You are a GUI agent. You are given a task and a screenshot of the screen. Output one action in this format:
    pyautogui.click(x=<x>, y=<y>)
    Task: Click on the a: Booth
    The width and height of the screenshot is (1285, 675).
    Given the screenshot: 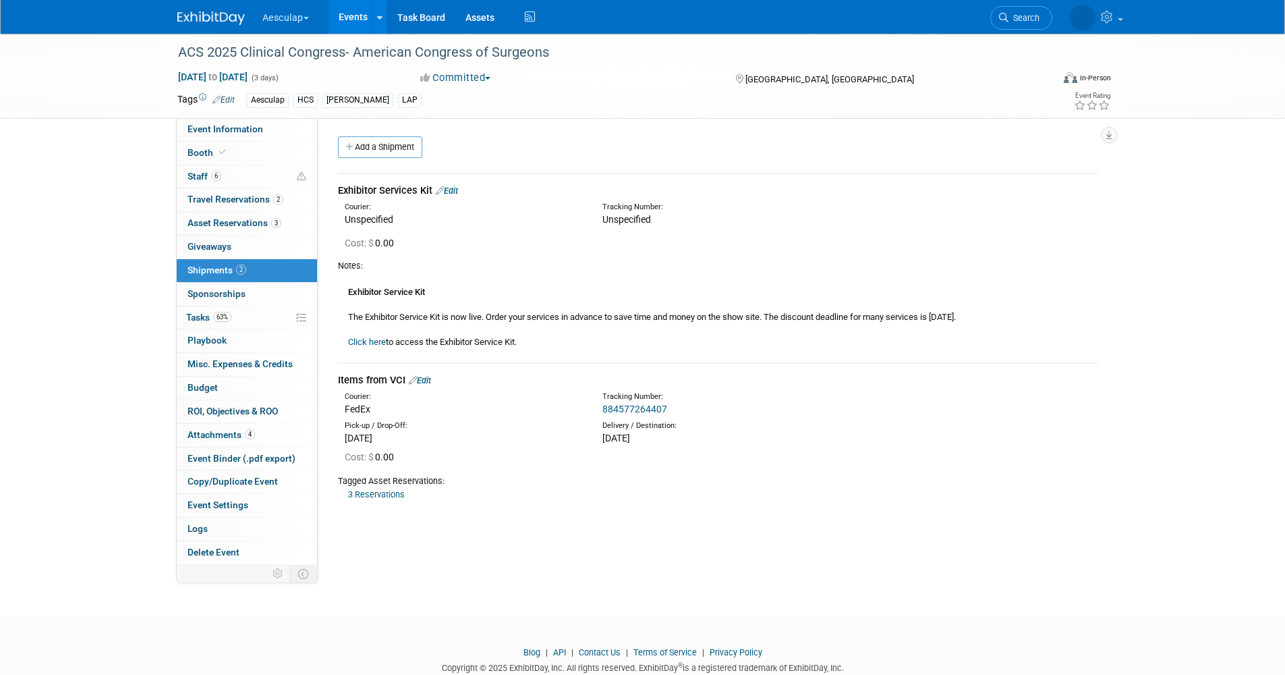 What is the action you would take?
    pyautogui.click(x=247, y=153)
    